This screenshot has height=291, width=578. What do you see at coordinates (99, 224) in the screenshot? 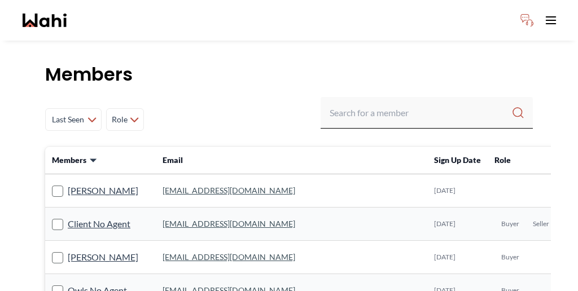
I see `a: Client No Agent` at bounding box center [99, 224].